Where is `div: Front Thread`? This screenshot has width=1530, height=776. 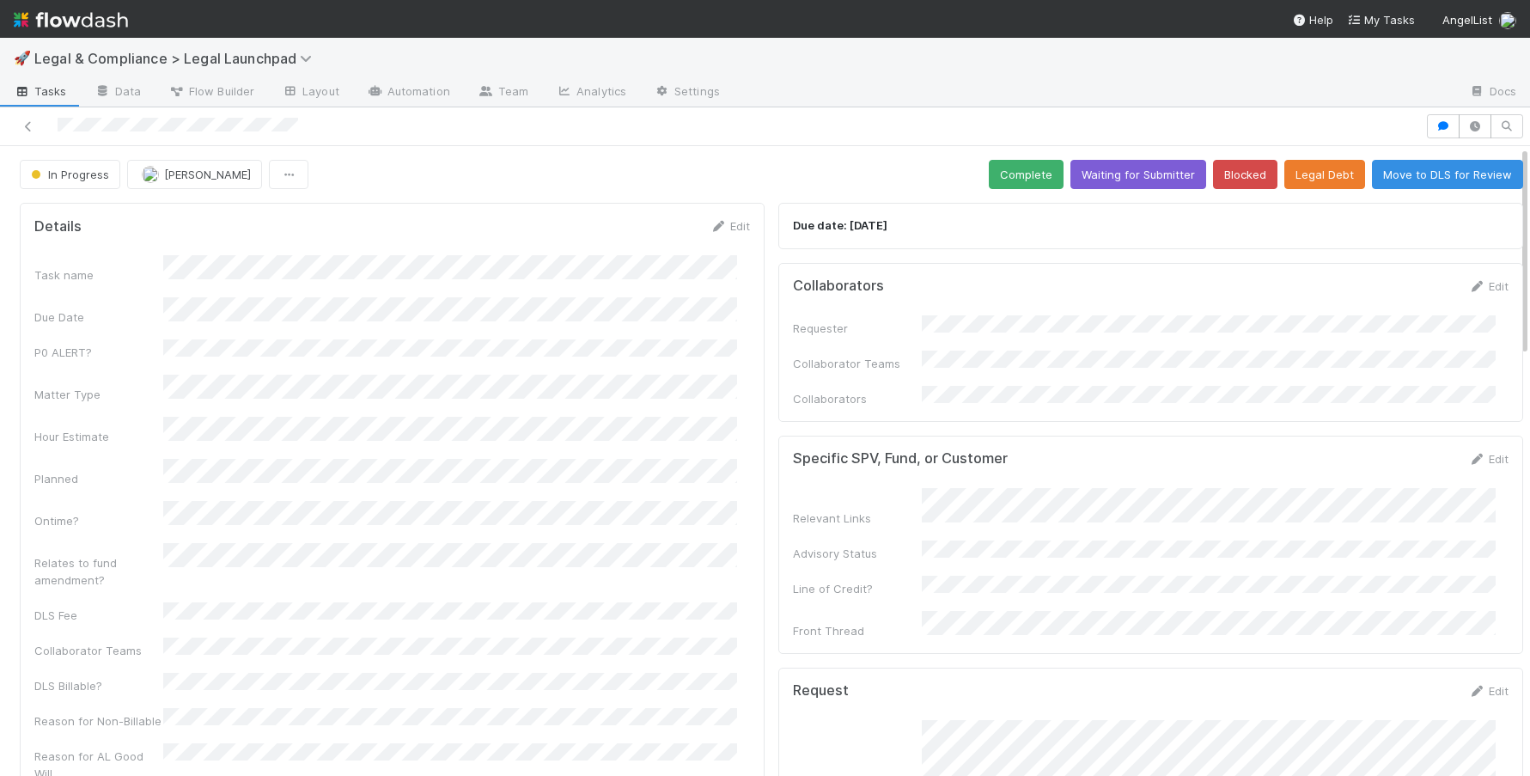 div: Front Thread is located at coordinates (857, 631).